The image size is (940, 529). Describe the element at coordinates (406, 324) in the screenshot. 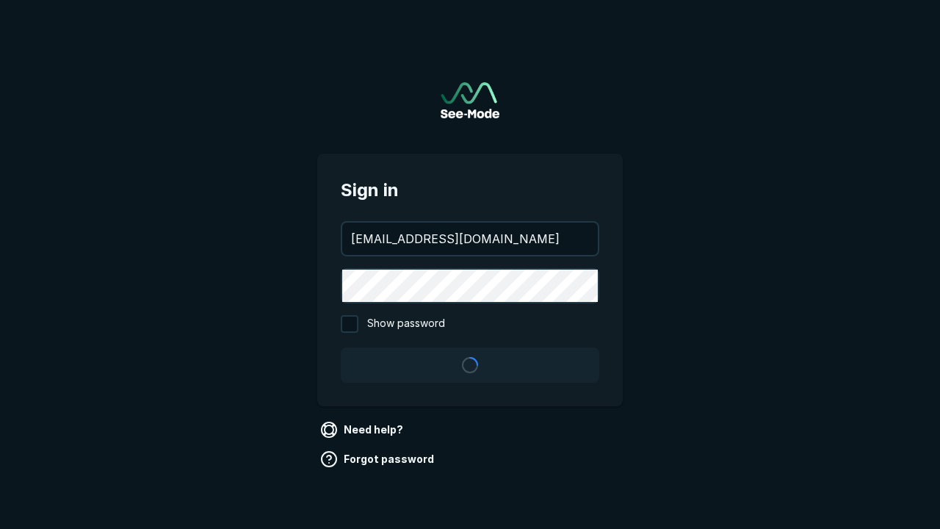

I see `span: Show password` at that location.